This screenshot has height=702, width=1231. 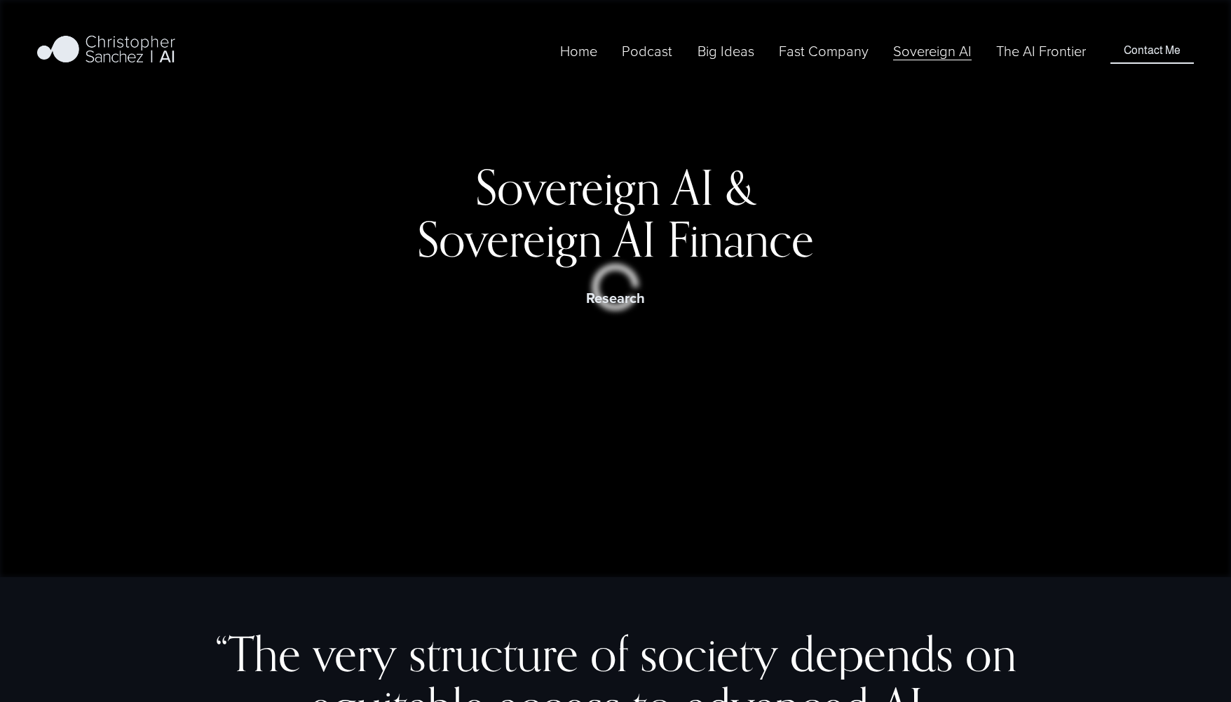 What do you see at coordinates (709, 653) in the screenshot?
I see `div: society` at bounding box center [709, 653].